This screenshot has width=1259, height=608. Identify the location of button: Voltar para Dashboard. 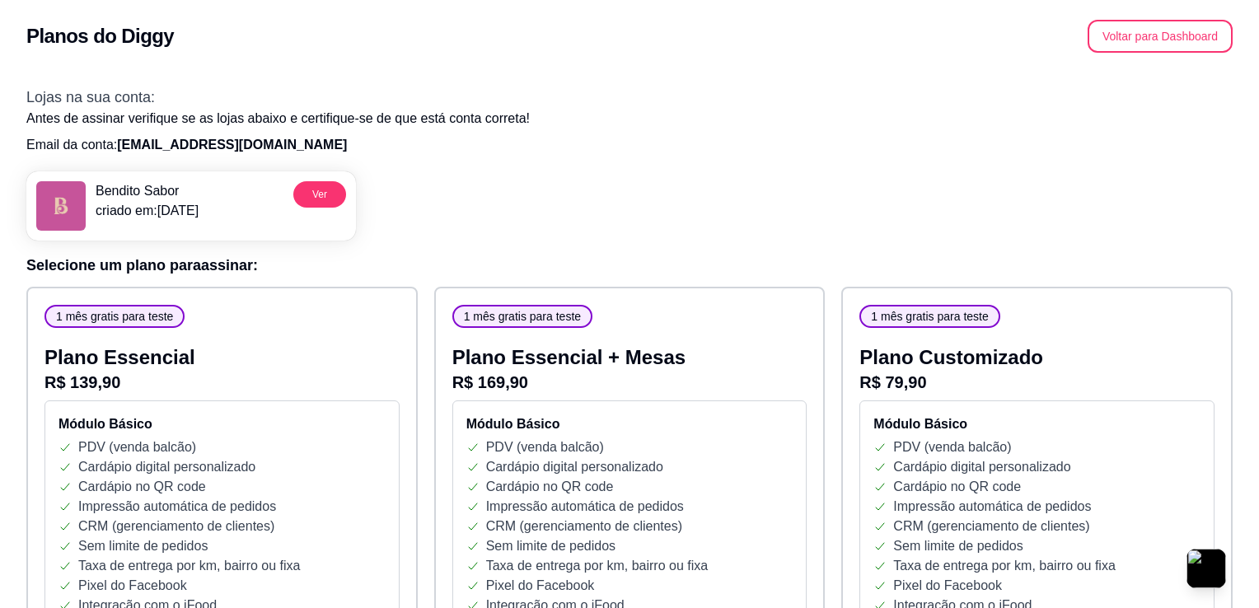
(1160, 36).